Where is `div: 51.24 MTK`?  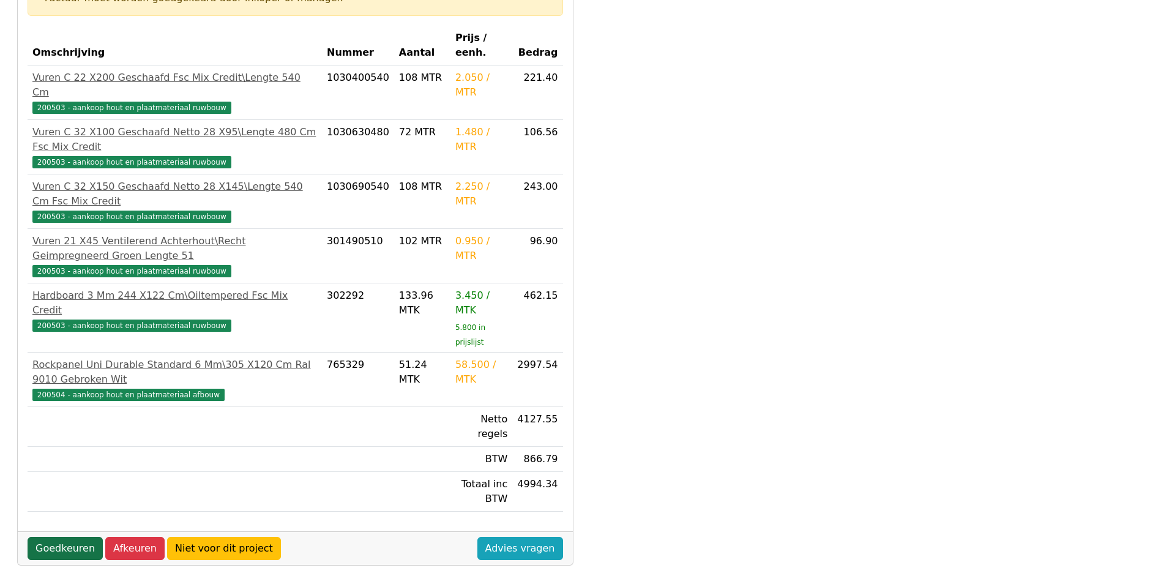 div: 51.24 MTK is located at coordinates (422, 372).